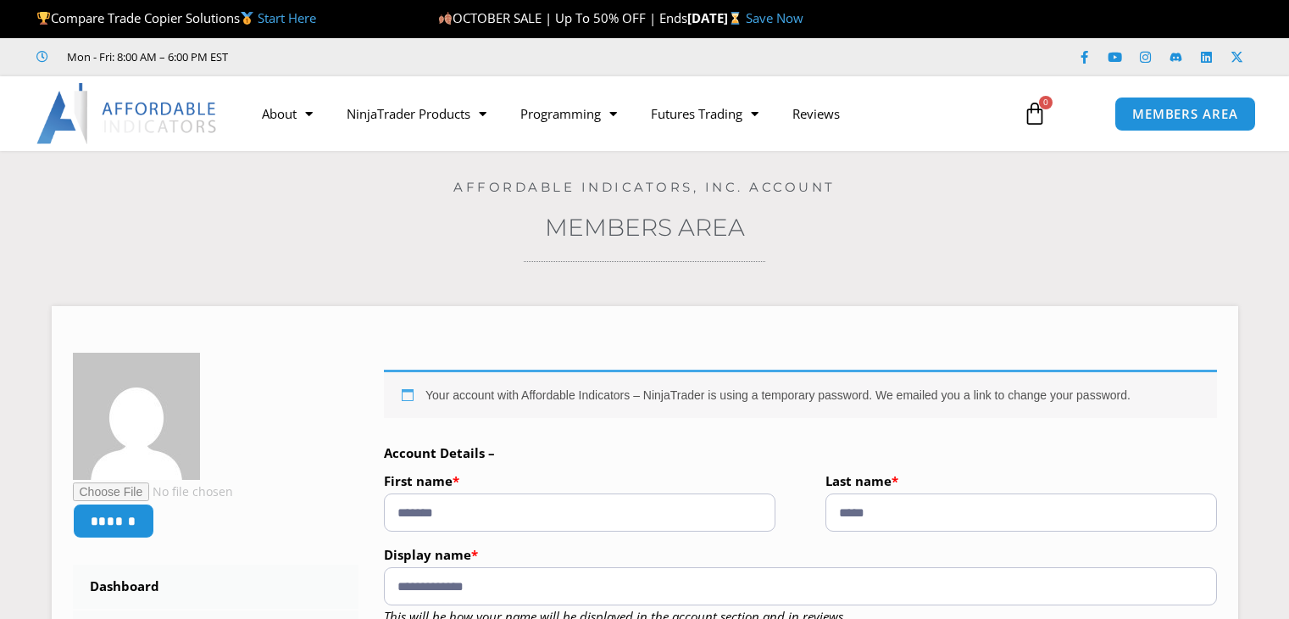 The width and height of the screenshot is (1289, 619). Describe the element at coordinates (800, 393) in the screenshot. I see `div: Your account with Affordable Indicators – NinjaTrader is using a temporary password. We emailed y...` at that location.